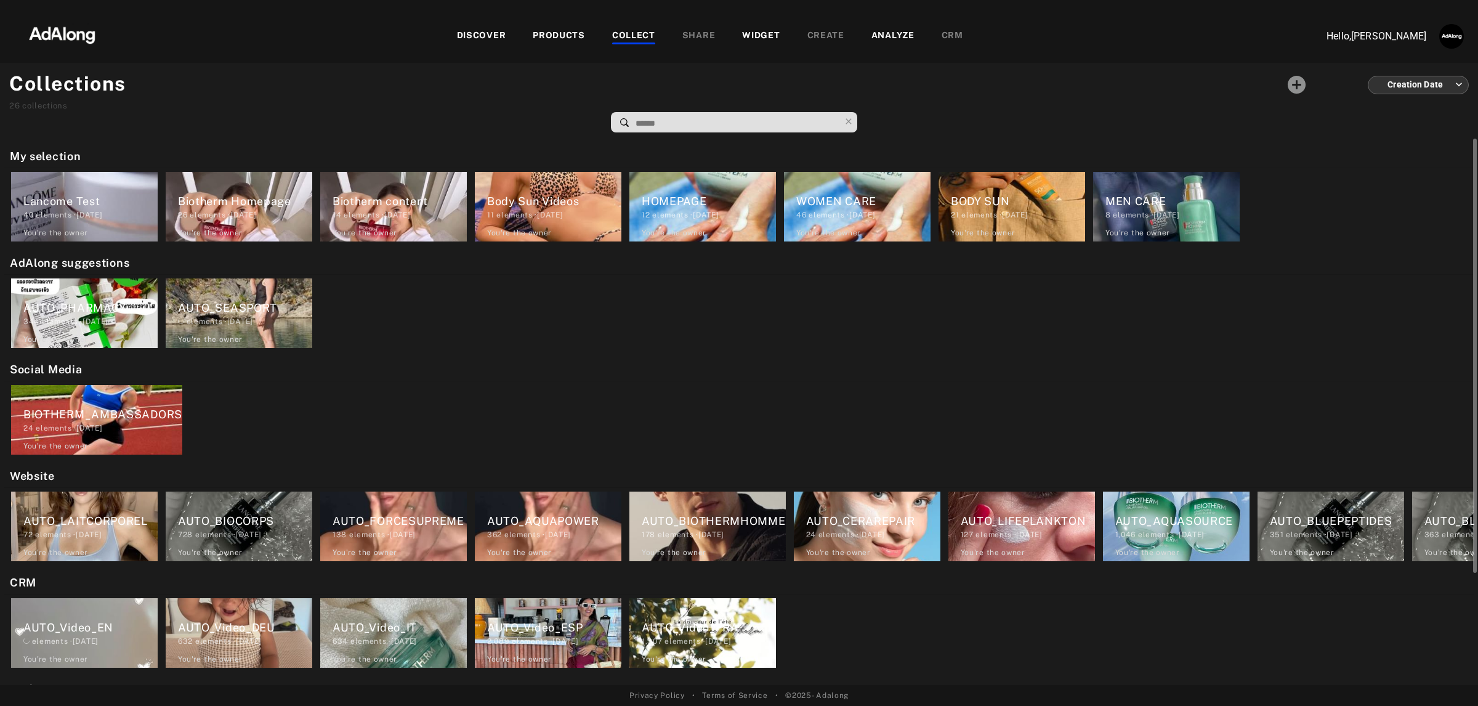  What do you see at coordinates (554, 201) in the screenshot?
I see `div: Body Sun Videos` at bounding box center [554, 201].